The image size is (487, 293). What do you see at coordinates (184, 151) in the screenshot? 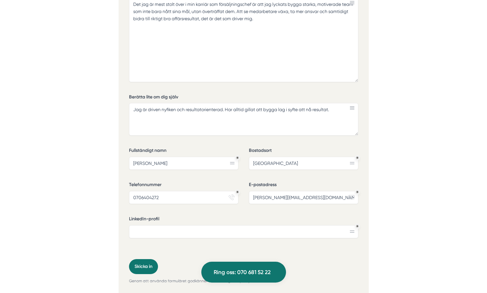
I see `label: Fullständigt namn` at bounding box center [184, 151].